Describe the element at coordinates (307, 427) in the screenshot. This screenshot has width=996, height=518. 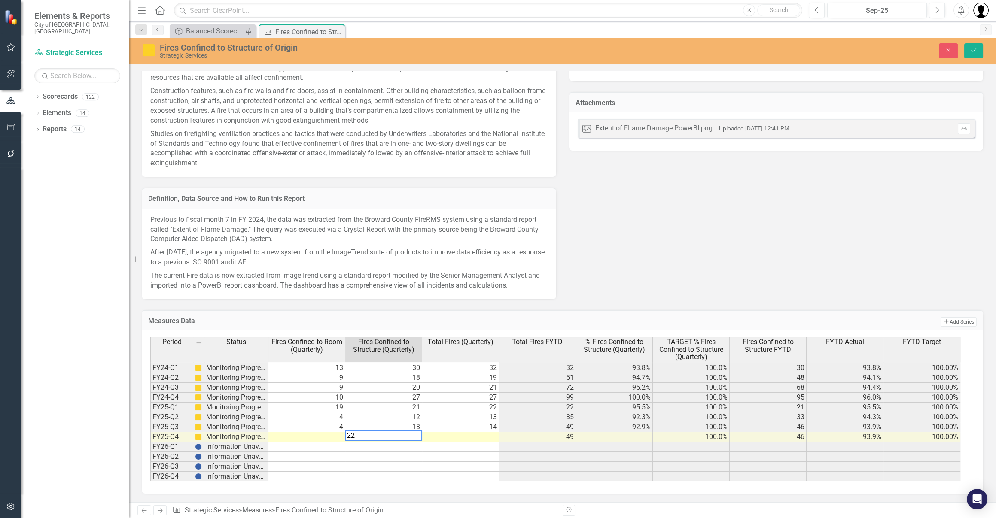
I see `td: 4` at that location.